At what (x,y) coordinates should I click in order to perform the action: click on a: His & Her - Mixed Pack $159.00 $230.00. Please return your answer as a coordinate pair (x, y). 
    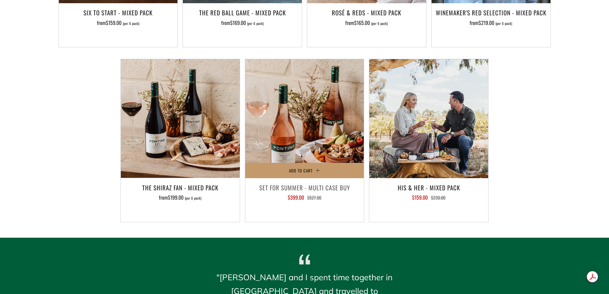
    Looking at the image, I should click on (428, 198).